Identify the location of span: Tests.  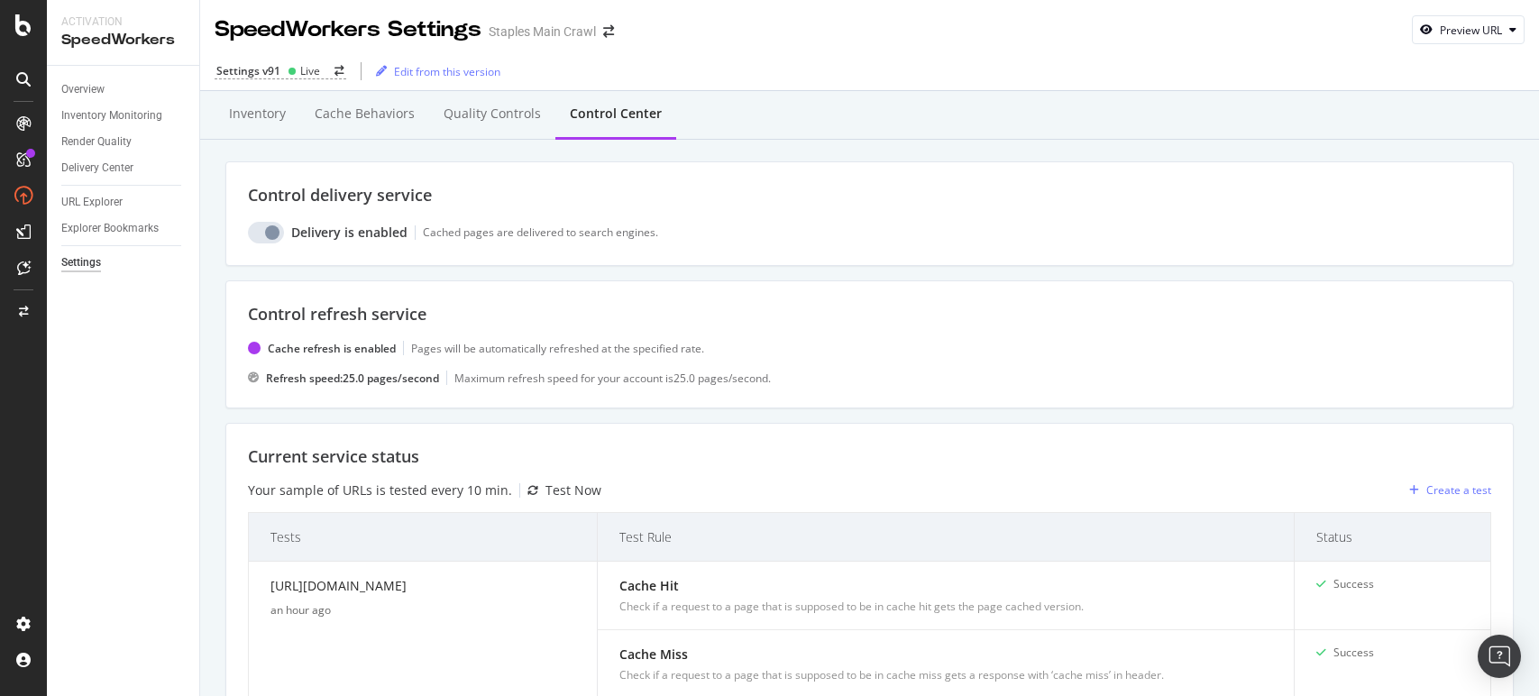
(420, 536).